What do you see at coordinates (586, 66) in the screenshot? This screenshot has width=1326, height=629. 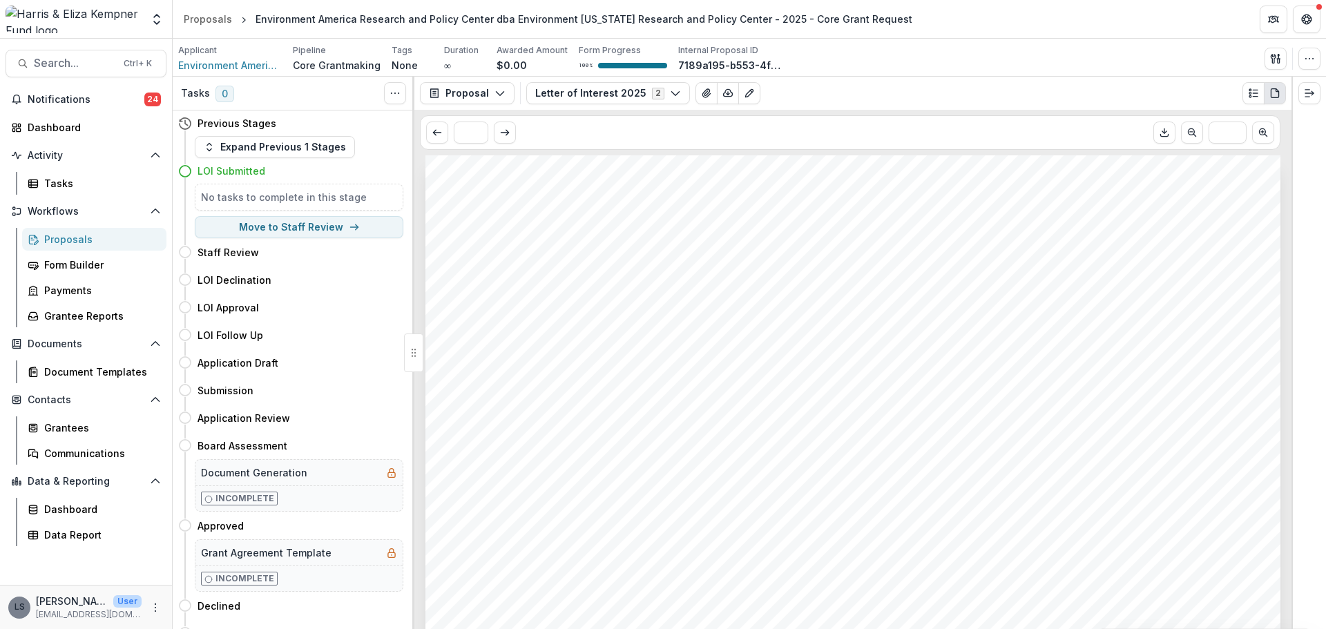 I see `p: 100 %` at bounding box center [586, 66].